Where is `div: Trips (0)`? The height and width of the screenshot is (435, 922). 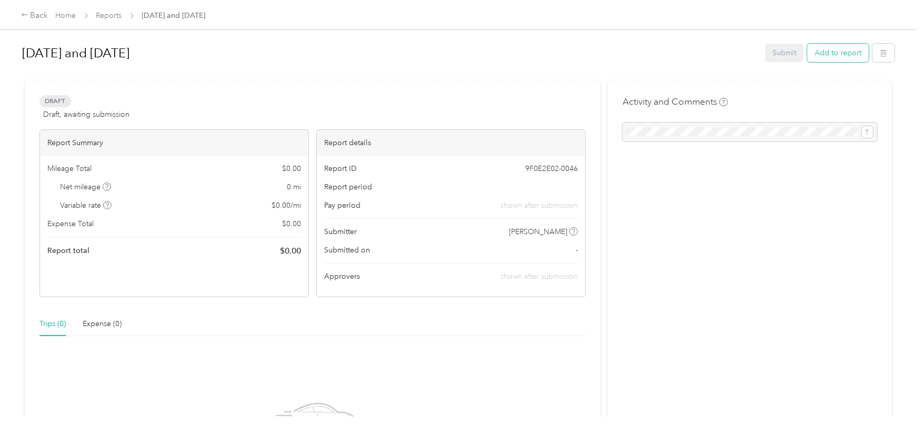 div: Trips (0) is located at coordinates (53, 324).